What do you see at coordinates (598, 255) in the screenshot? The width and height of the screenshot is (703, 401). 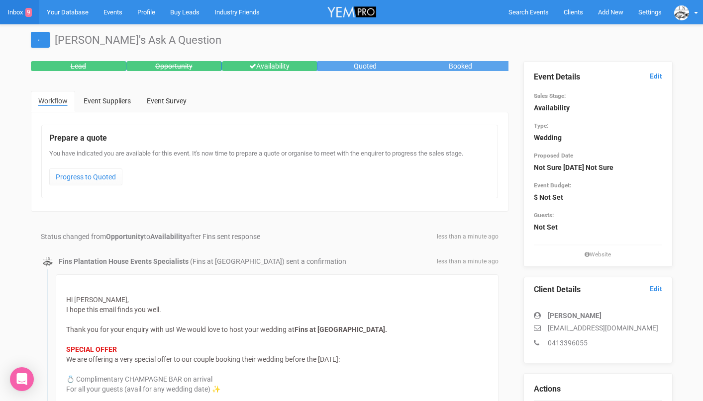 I see `small: Website` at bounding box center [598, 255].